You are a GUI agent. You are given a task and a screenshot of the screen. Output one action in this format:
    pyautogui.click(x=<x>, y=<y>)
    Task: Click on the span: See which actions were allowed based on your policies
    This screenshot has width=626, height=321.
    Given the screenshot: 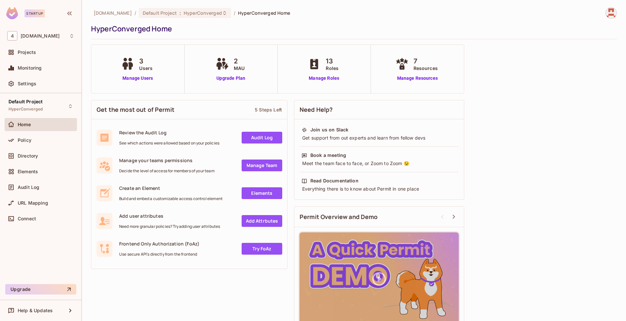 What is the action you would take?
    pyautogui.click(x=169, y=143)
    